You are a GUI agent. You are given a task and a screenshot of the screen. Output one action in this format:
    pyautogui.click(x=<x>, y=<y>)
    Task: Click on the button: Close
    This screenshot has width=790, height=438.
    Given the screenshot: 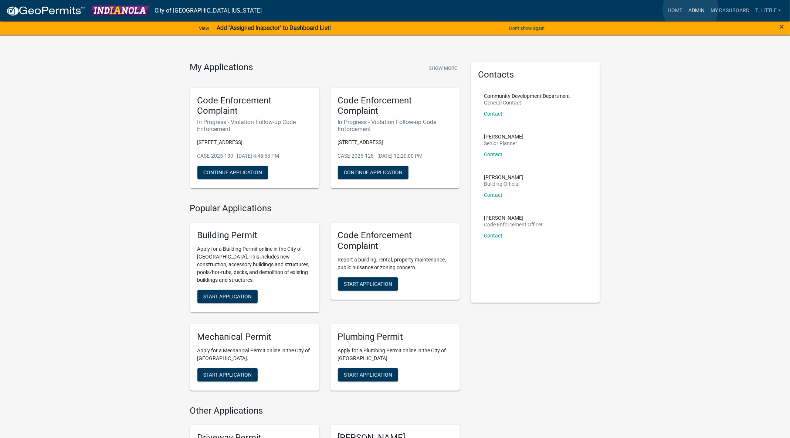 What is the action you would take?
    pyautogui.click(x=782, y=27)
    